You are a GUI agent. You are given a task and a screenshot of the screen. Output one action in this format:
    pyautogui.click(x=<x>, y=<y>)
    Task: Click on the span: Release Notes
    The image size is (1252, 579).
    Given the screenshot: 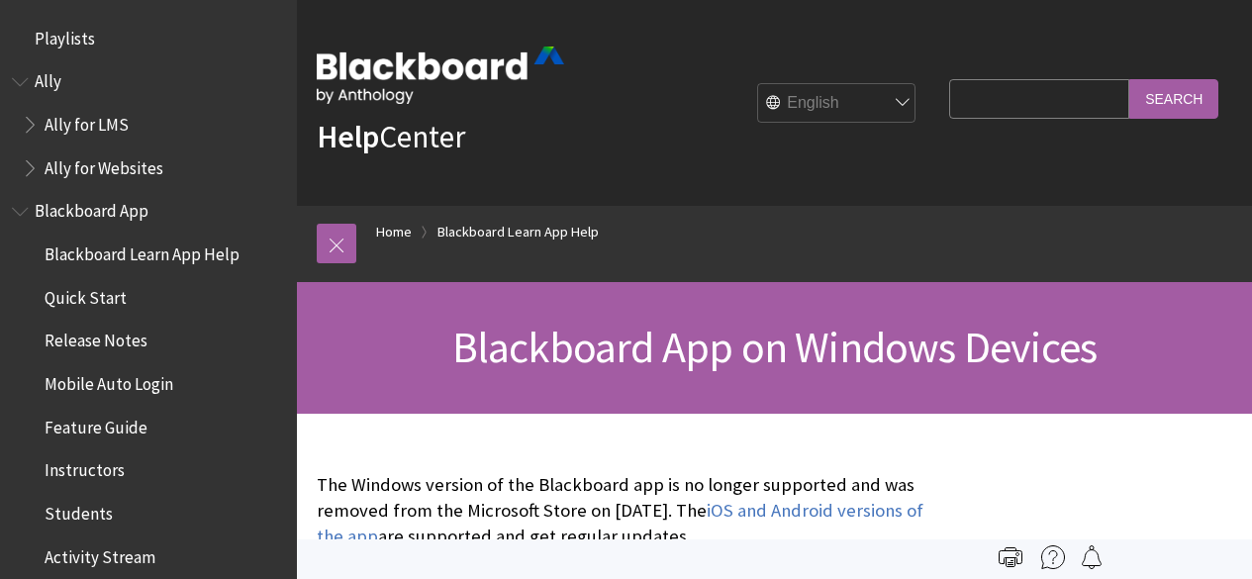 What is the action you would take?
    pyautogui.click(x=96, y=337)
    